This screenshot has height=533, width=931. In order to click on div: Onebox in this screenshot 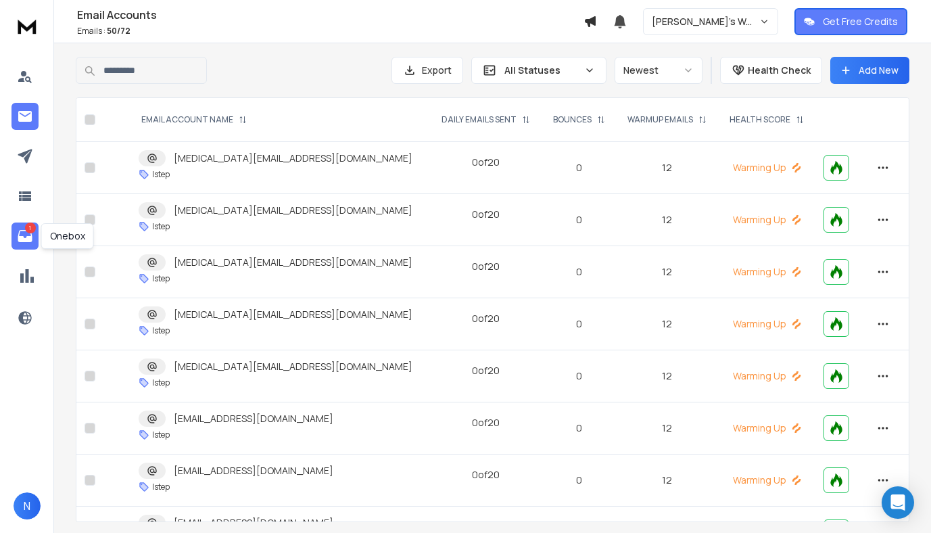, I will do `click(68, 236)`.